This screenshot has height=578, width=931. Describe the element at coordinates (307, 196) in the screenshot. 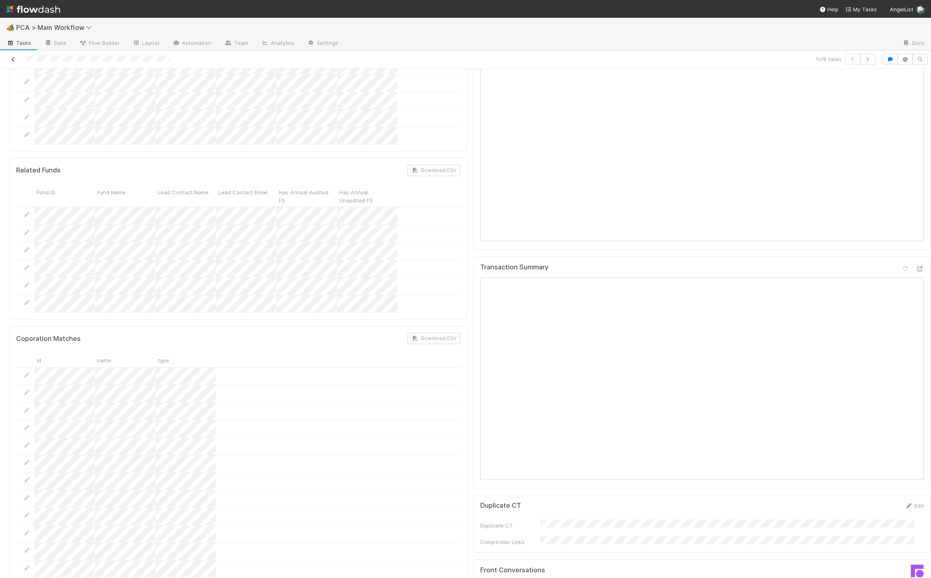

I see `div: Has Annual Audited FS` at that location.